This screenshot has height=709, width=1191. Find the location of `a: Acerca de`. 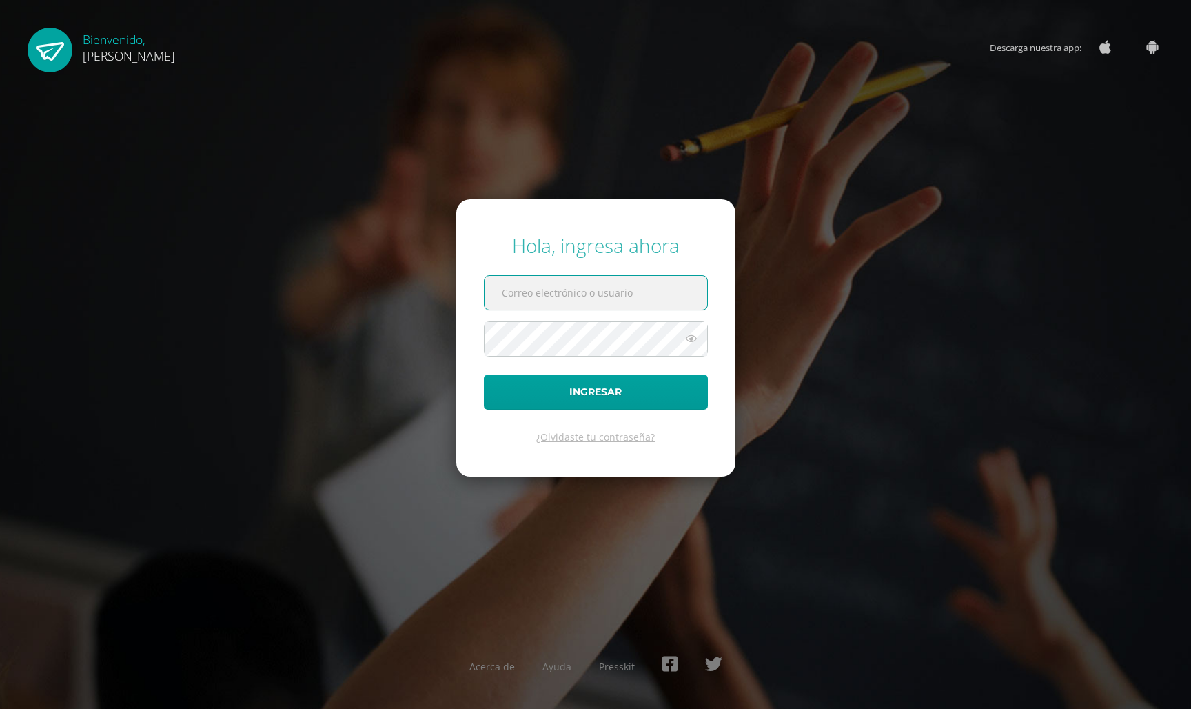

a: Acerca de is located at coordinates (492, 666).